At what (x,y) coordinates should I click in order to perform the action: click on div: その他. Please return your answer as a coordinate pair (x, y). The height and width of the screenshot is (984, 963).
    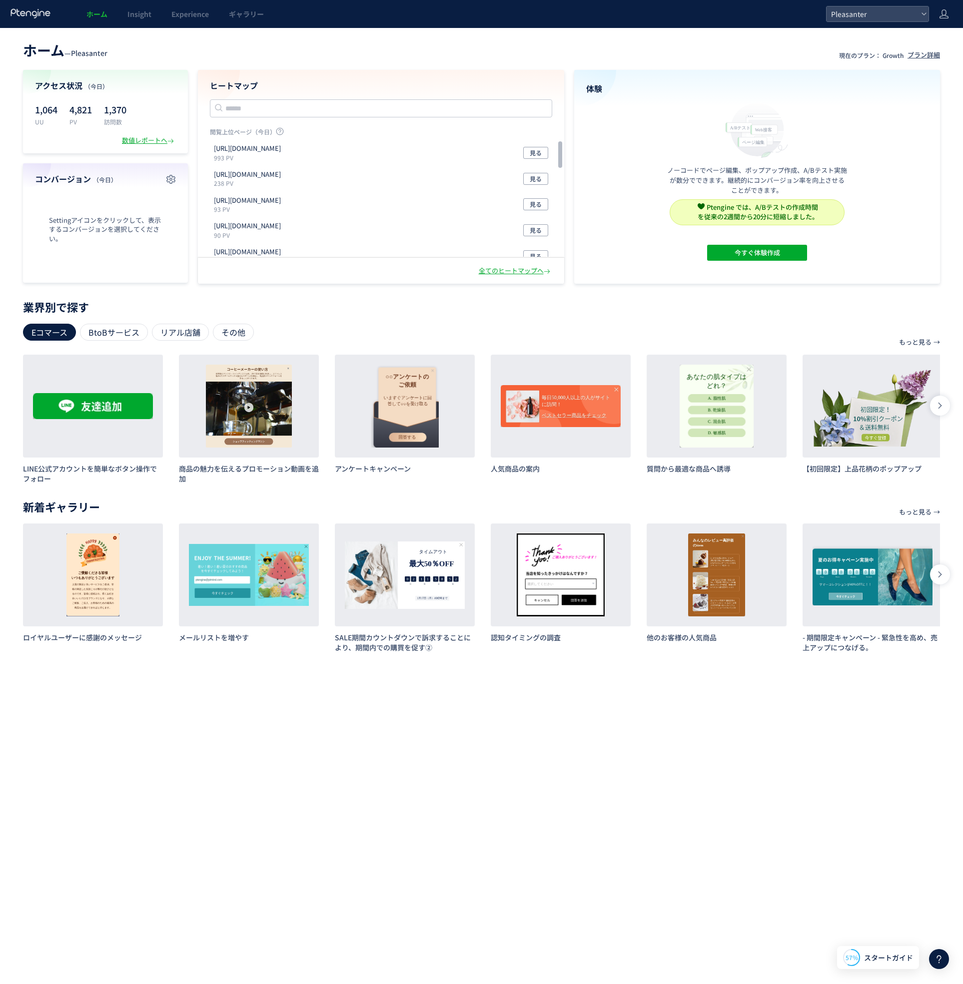
    Looking at the image, I should click on (233, 332).